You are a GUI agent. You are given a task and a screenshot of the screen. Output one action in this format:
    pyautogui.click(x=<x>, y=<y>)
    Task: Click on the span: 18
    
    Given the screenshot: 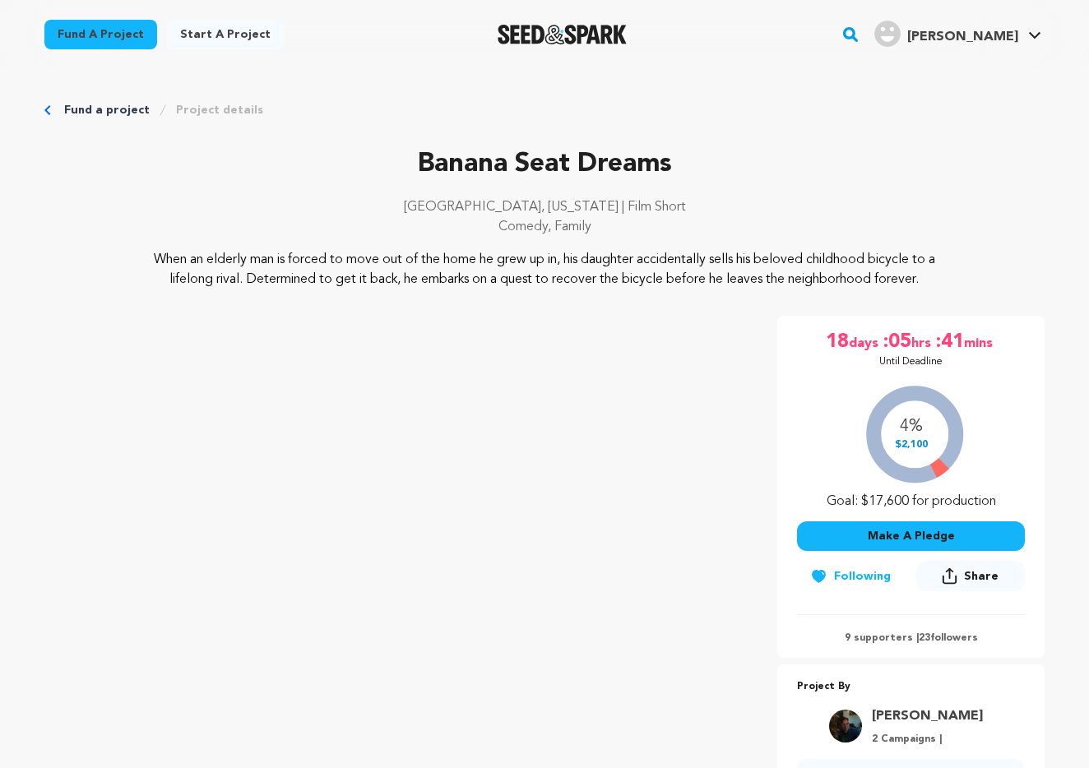 What is the action you would take?
    pyautogui.click(x=837, y=342)
    